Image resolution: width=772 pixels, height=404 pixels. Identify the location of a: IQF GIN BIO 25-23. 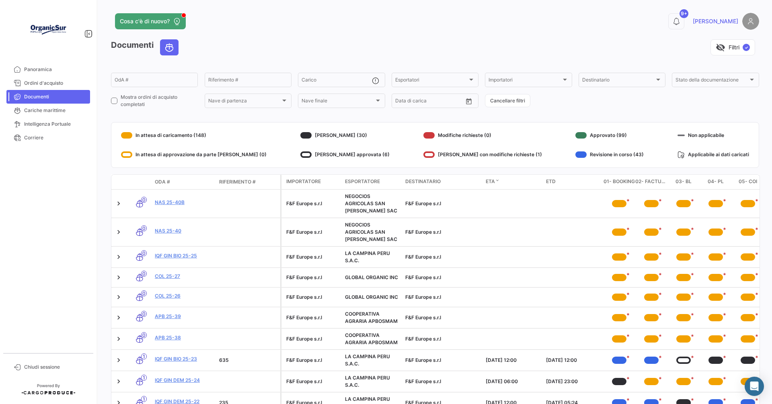
(184, 359).